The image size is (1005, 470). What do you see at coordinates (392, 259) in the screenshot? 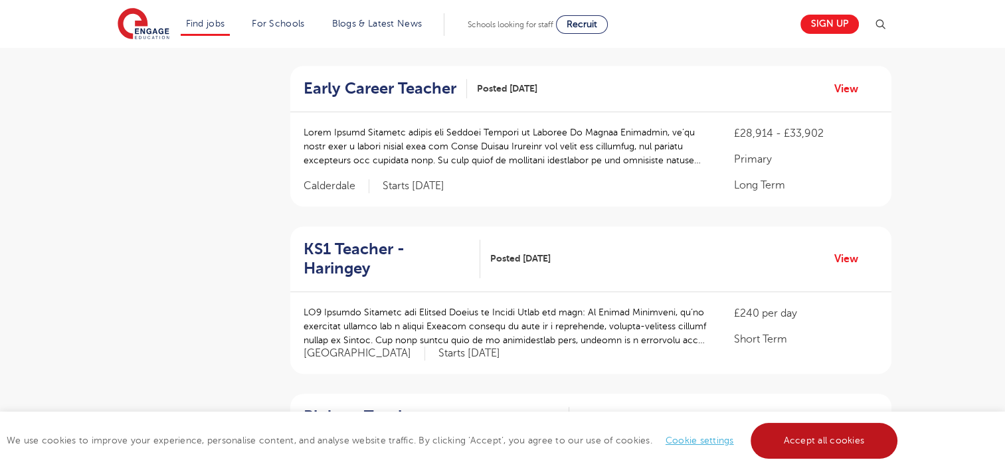
I see `a: KS1 Teacher - Haringey` at bounding box center [392, 259].